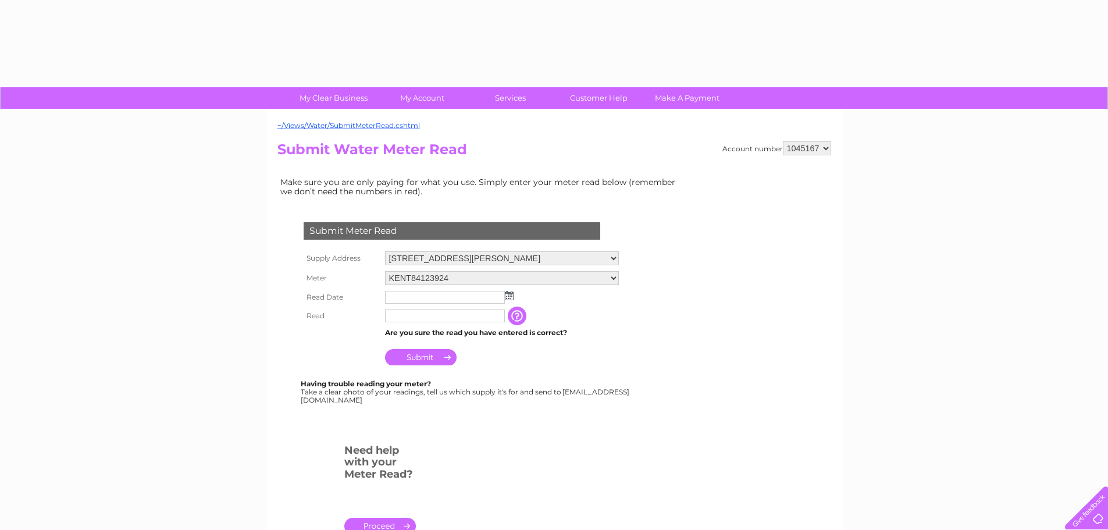 This screenshot has width=1108, height=530. Describe the element at coordinates (341, 258) in the screenshot. I see `th: Supply Address` at that location.